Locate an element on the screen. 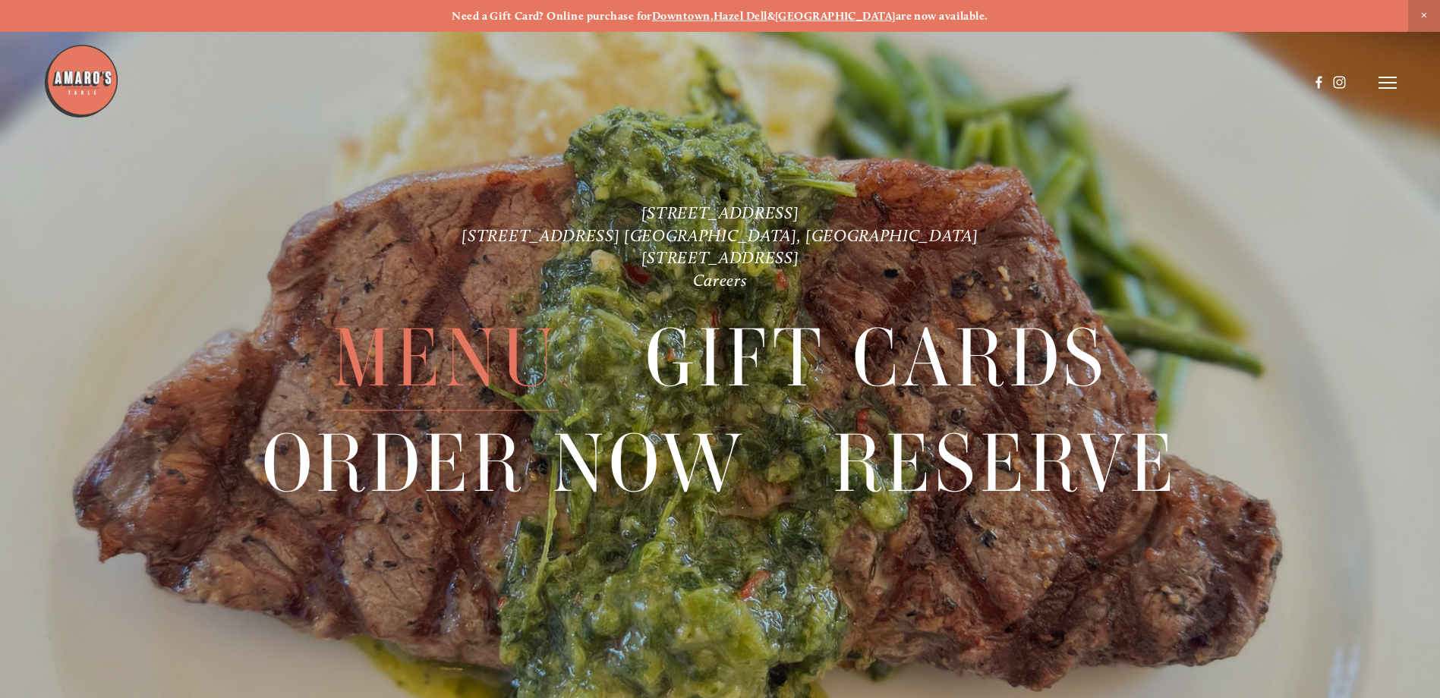  a: Gift Cards is located at coordinates (876, 358).